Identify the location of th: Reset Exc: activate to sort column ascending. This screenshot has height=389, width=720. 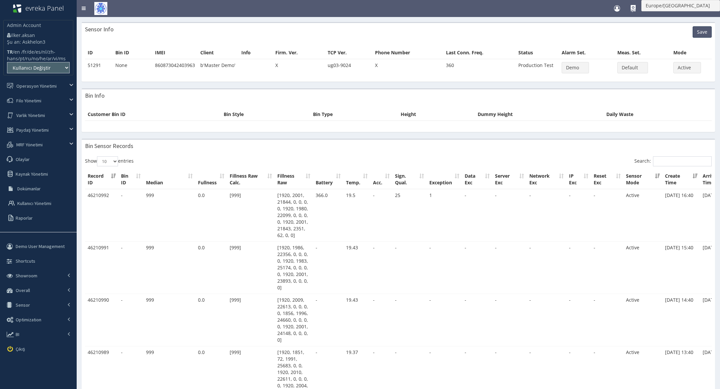
(607, 179).